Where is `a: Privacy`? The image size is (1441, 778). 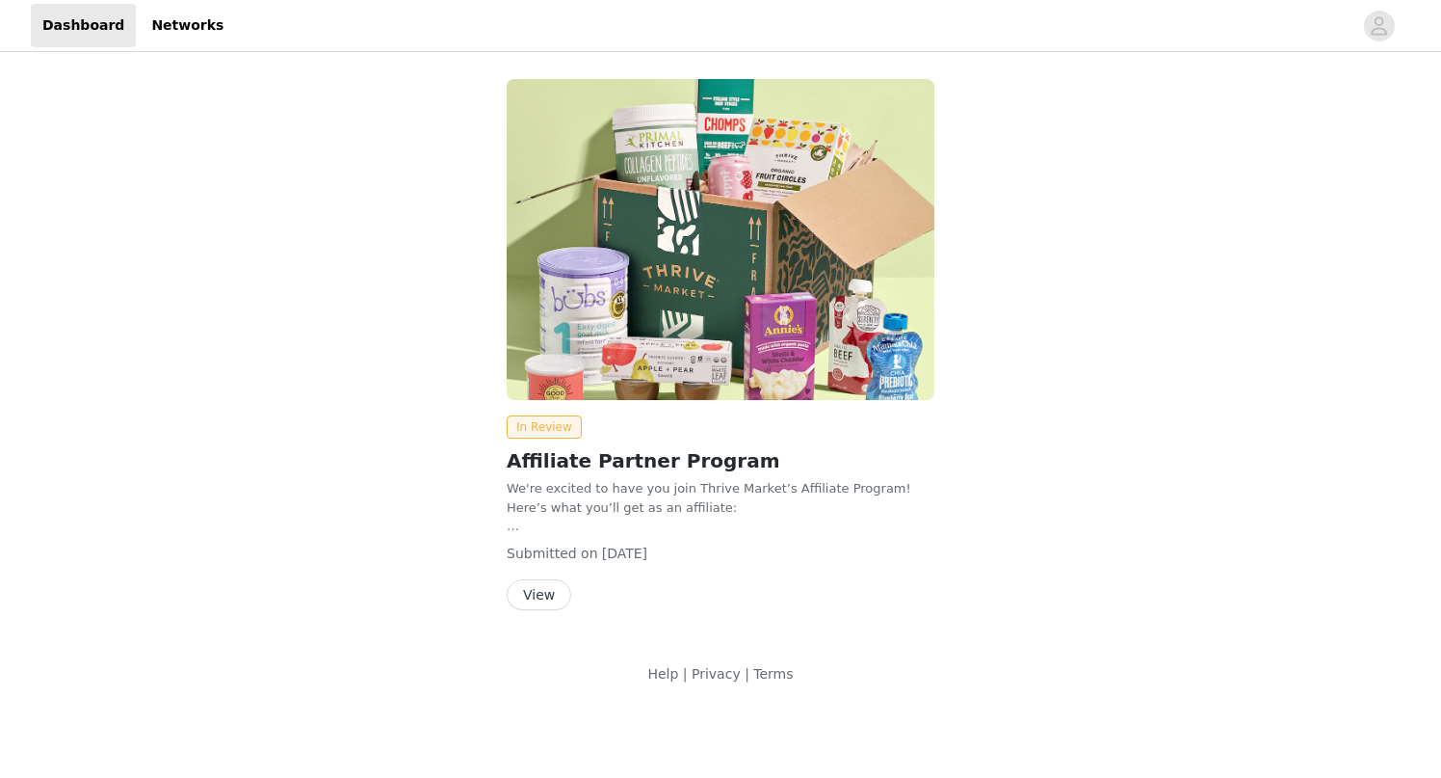
a: Privacy is located at coordinates (716, 674).